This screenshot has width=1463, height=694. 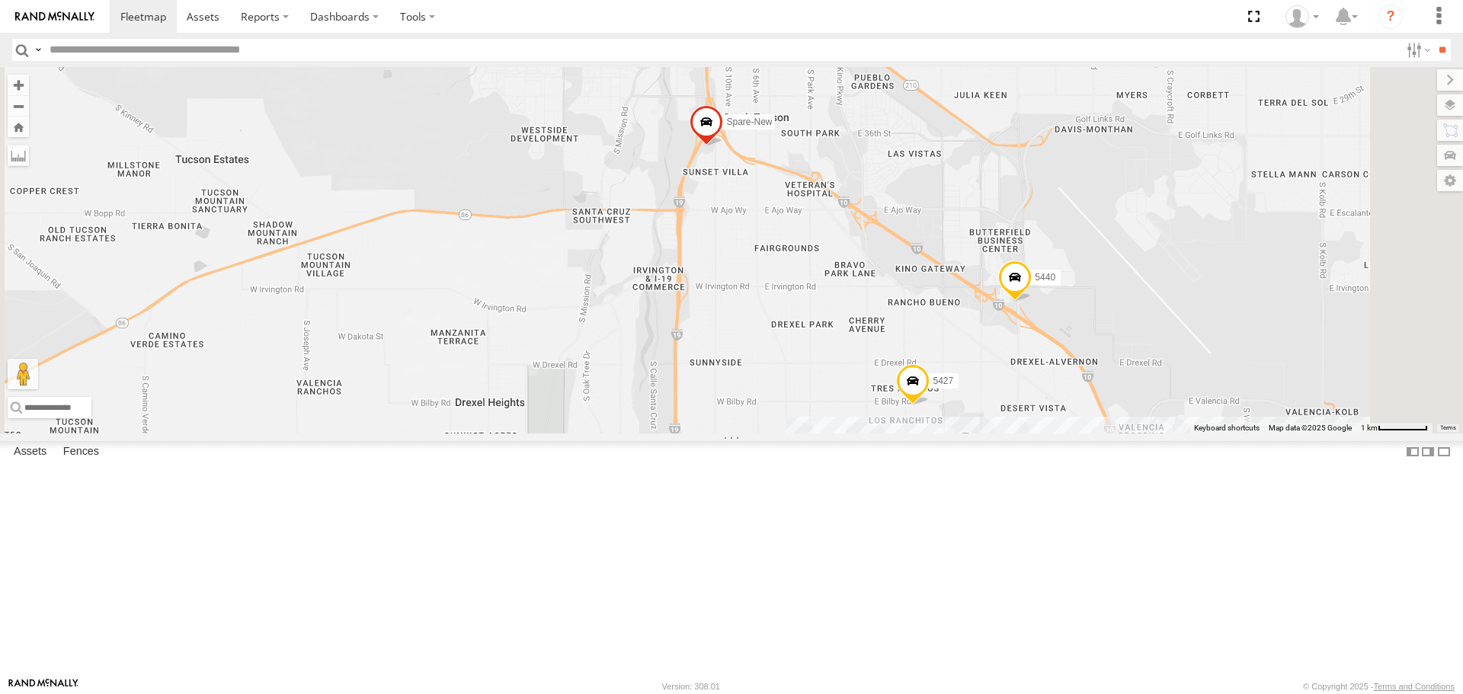 What do you see at coordinates (1227, 428) in the screenshot?
I see `button: Keyboard shortcuts` at bounding box center [1227, 428].